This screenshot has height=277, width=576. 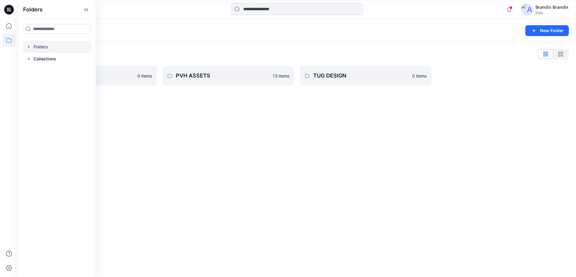 What do you see at coordinates (552, 7) in the screenshot?
I see `div: Brandix Brandix` at bounding box center [552, 7].